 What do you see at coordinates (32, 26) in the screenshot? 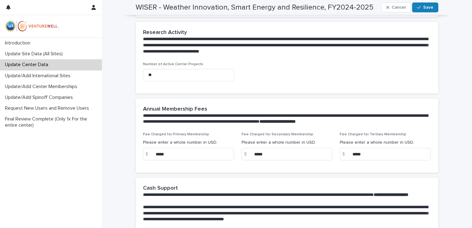
I see `img: mWhVGmOKROS2pZaMU8FQ` at bounding box center [32, 26].